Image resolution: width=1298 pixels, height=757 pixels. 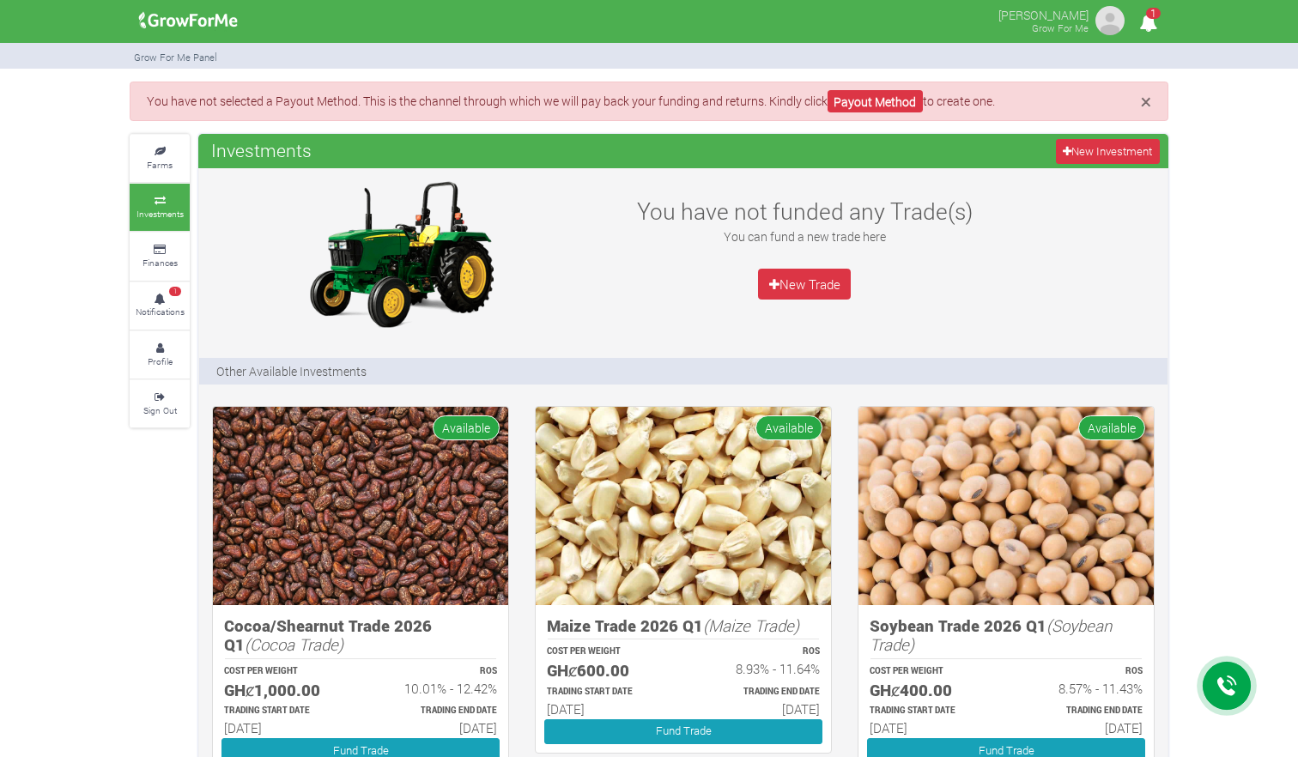 I want to click on p: Other Available Investments, so click(x=291, y=371).